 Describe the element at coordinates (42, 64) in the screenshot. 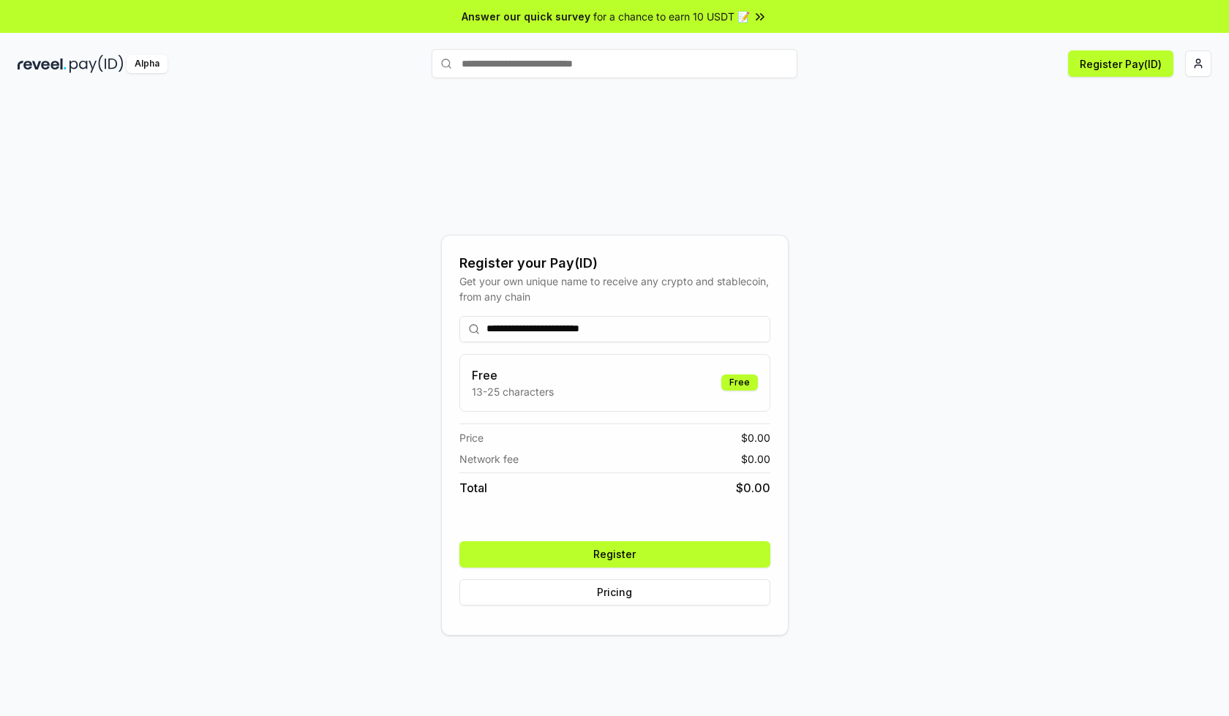

I see `img: reveel_dark` at that location.